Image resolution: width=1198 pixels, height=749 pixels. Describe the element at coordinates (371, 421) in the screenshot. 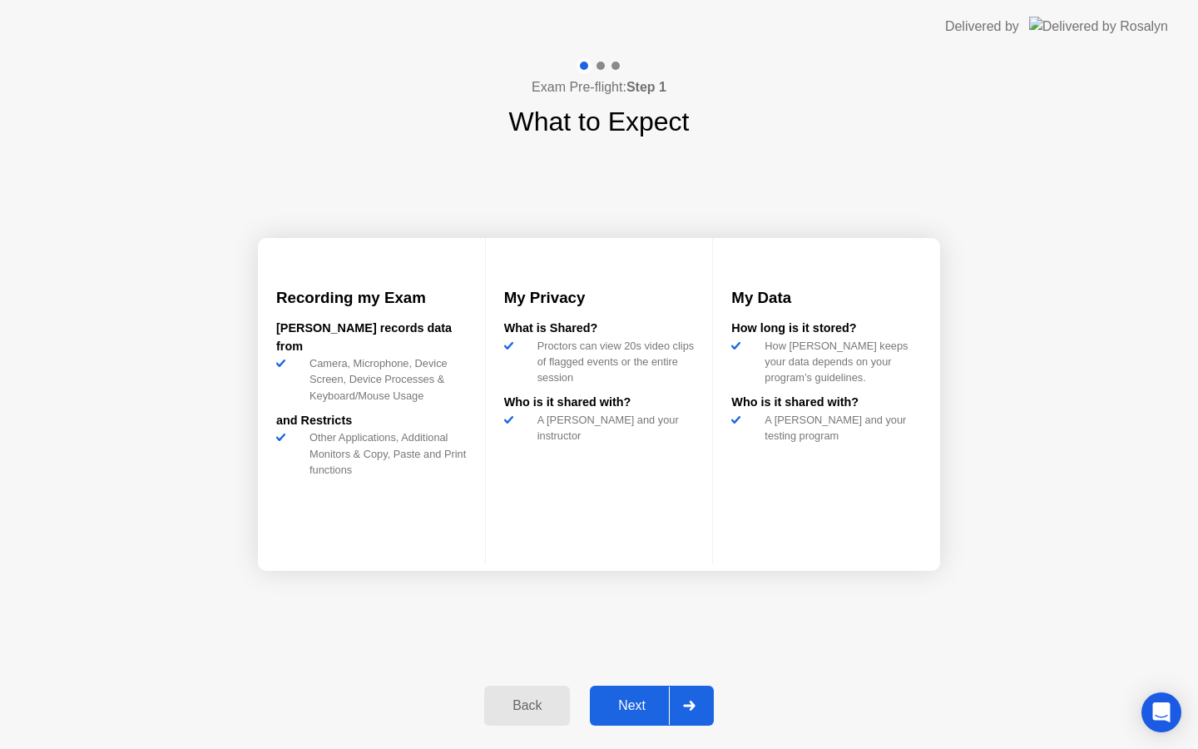

I see `div: and Restricts` at that location.